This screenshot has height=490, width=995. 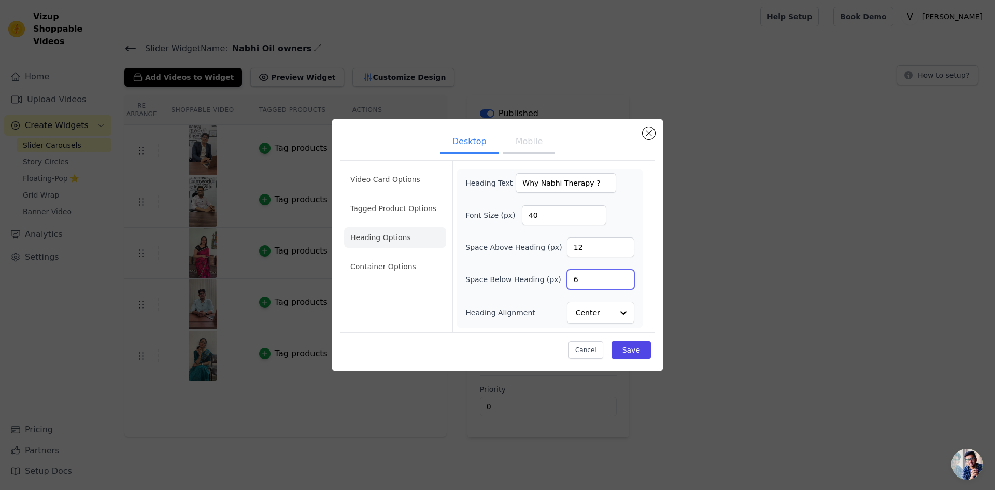 What do you see at coordinates (493, 215) in the screenshot?
I see `label: Font Size (px)` at bounding box center [493, 215].